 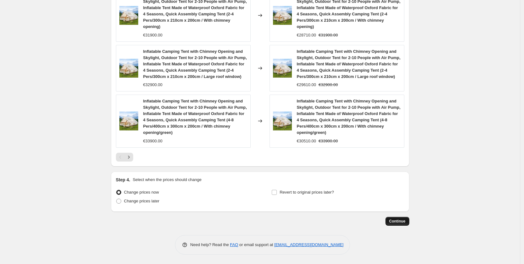 I want to click on span: Need help? Read the, so click(x=210, y=245).